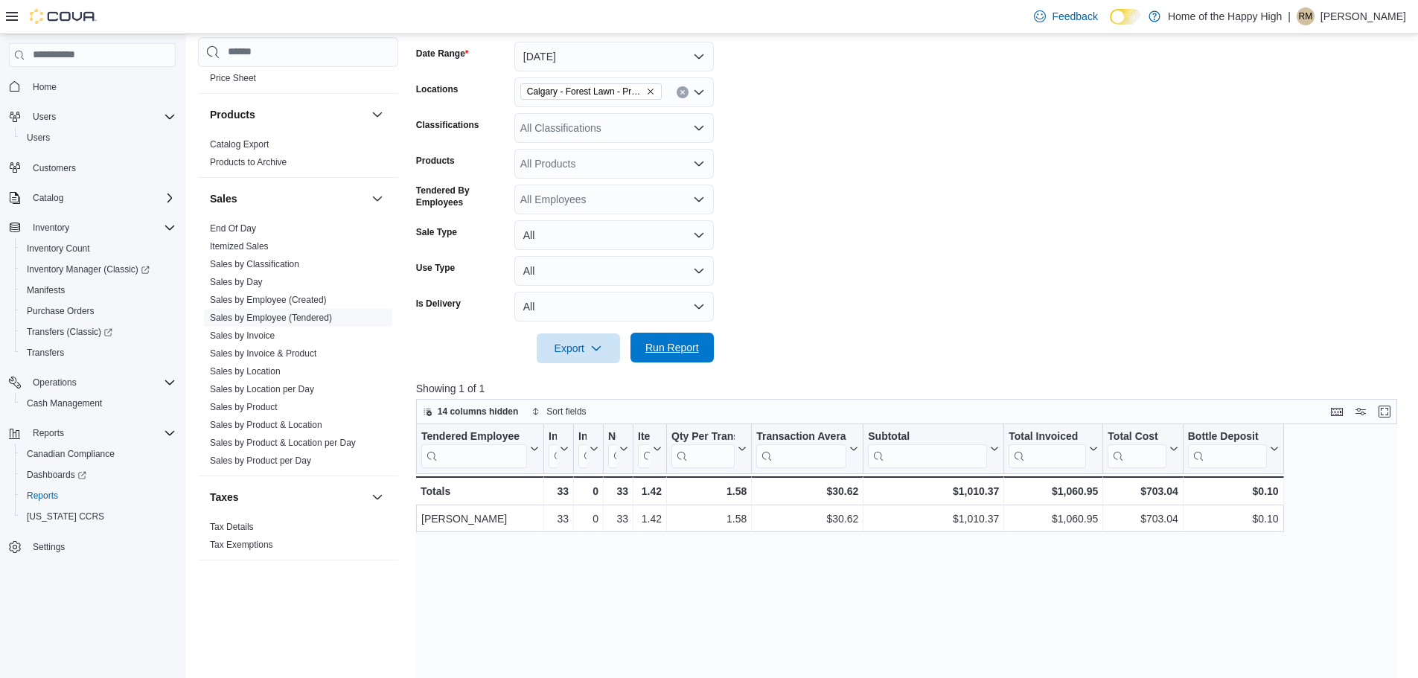  What do you see at coordinates (703, 448) in the screenshot?
I see `div: Qty Per Transaction` at bounding box center [703, 448].